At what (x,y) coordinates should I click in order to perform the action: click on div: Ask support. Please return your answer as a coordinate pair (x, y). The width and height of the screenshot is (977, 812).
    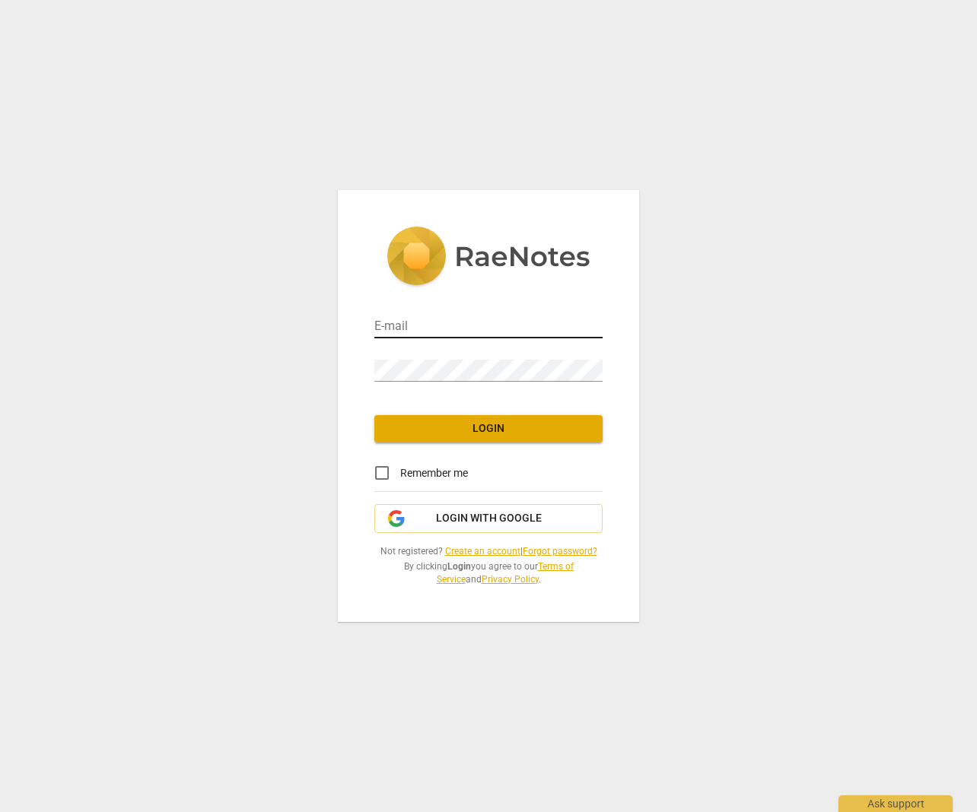
    Looking at the image, I should click on (895, 804).